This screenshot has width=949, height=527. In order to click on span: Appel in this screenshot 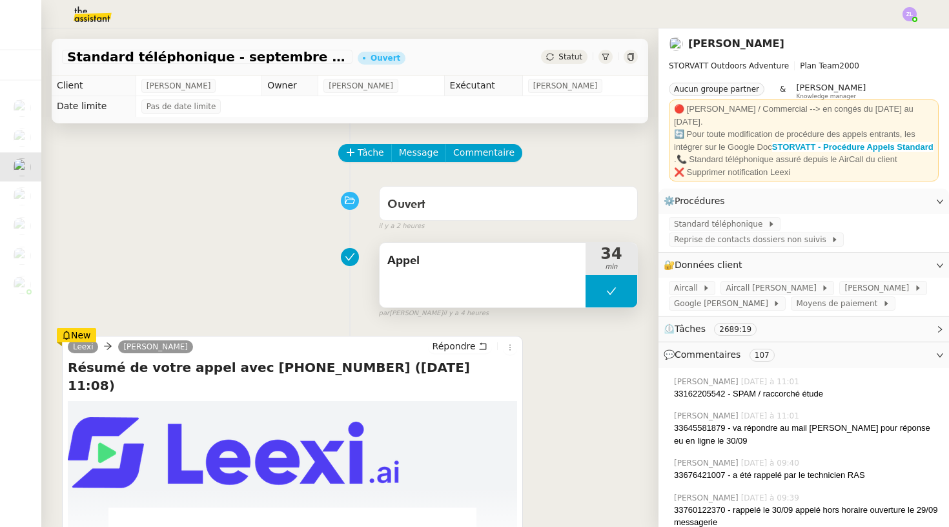, I will do `click(482, 261)`.